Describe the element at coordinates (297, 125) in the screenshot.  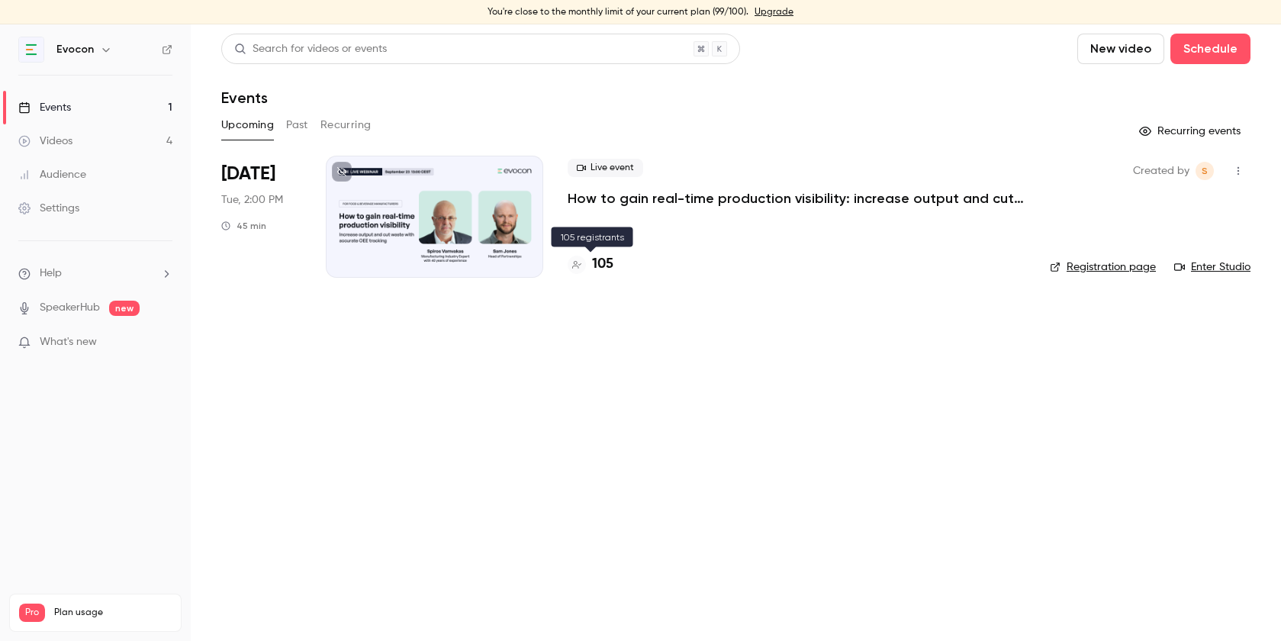
I see `button: Past` at that location.